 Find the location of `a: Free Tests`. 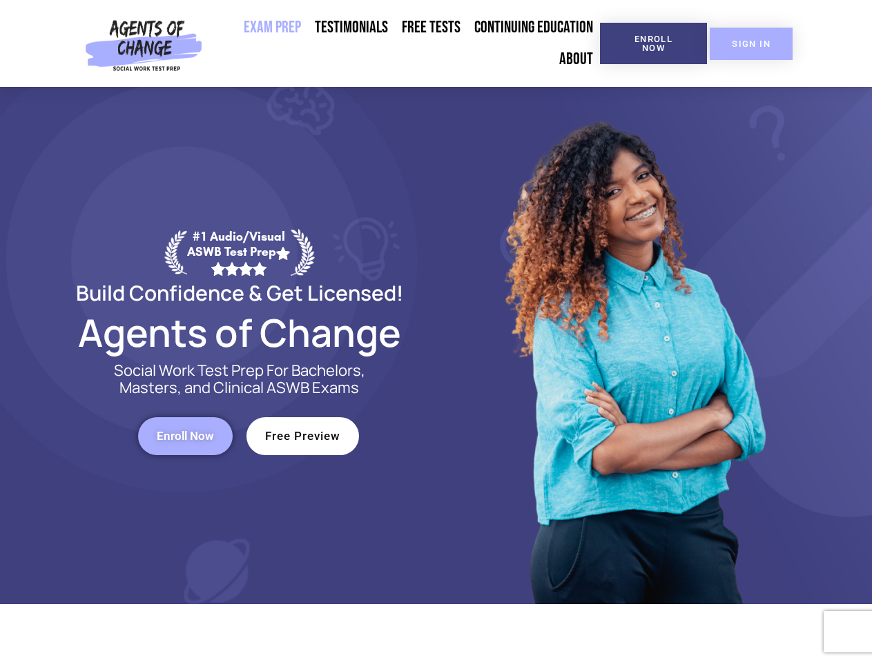

a: Free Tests is located at coordinates (431, 28).